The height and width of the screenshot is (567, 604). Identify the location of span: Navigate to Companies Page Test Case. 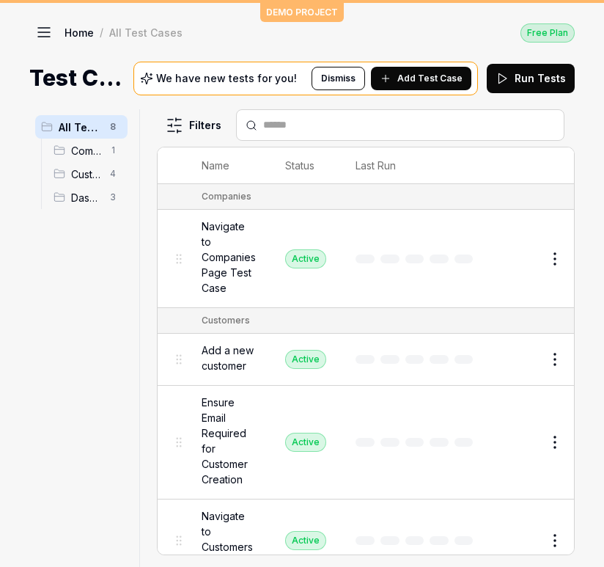
(229, 257).